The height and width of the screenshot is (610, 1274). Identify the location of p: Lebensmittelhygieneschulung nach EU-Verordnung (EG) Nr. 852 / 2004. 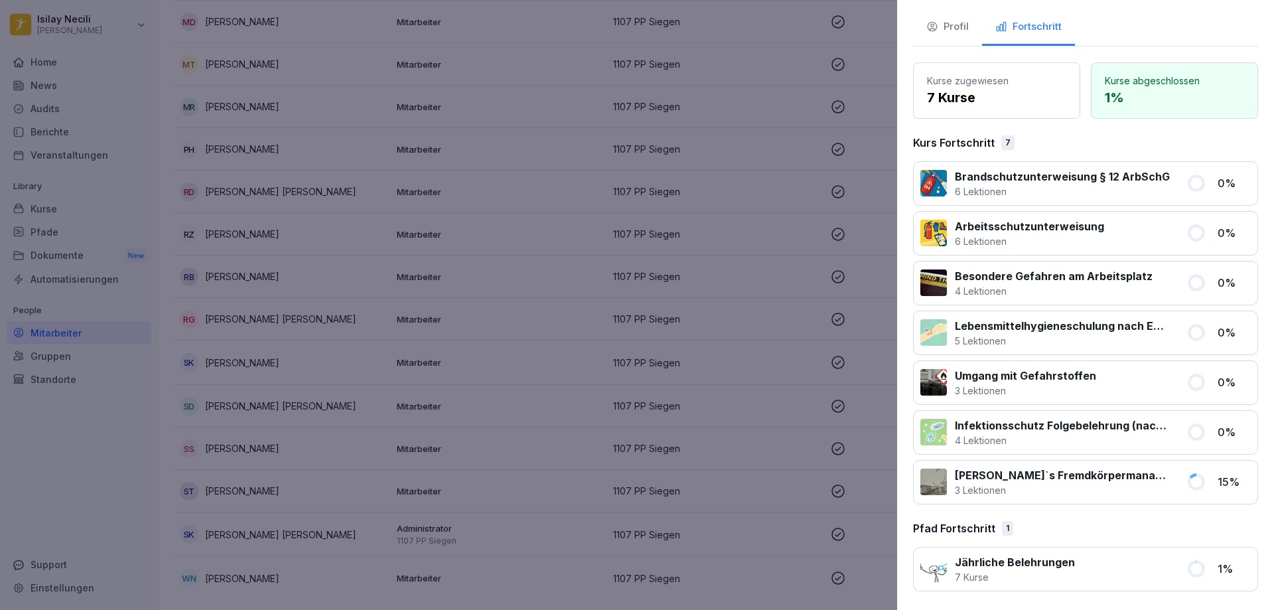
(1062, 326).